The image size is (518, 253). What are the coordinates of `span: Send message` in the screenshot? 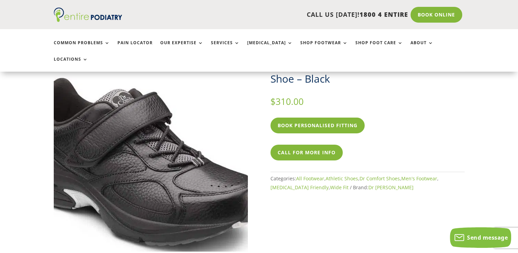 It's located at (487, 237).